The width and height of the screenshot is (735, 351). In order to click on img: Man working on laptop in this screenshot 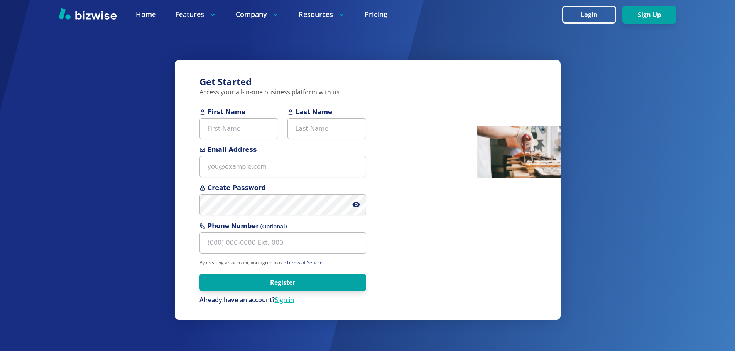, I will do `click(519, 217)`.